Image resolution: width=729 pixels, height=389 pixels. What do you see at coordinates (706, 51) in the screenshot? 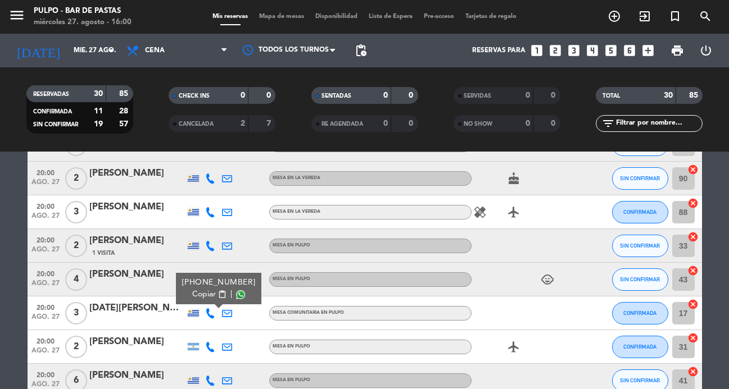
I see `div: LOG OUT` at bounding box center [706, 51].